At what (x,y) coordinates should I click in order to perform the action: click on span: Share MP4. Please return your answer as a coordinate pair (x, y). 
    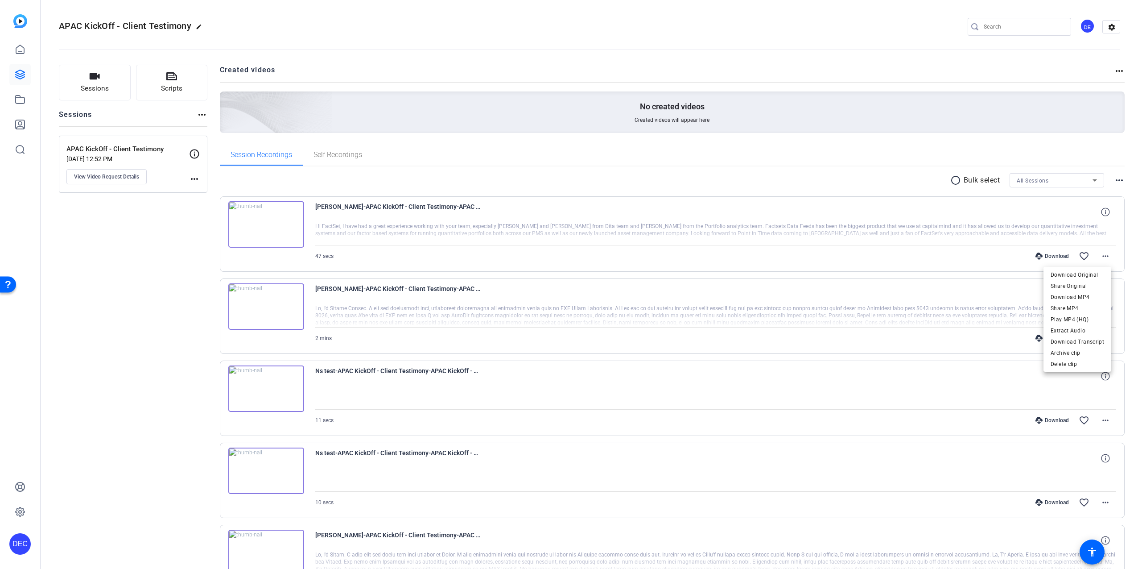
    Looking at the image, I should click on (1077, 308).